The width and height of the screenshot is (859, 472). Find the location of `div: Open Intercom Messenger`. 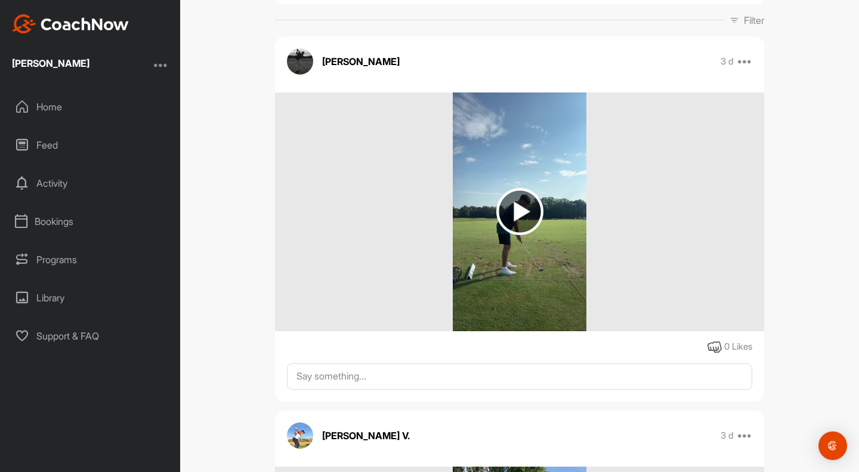

div: Open Intercom Messenger is located at coordinates (833, 446).